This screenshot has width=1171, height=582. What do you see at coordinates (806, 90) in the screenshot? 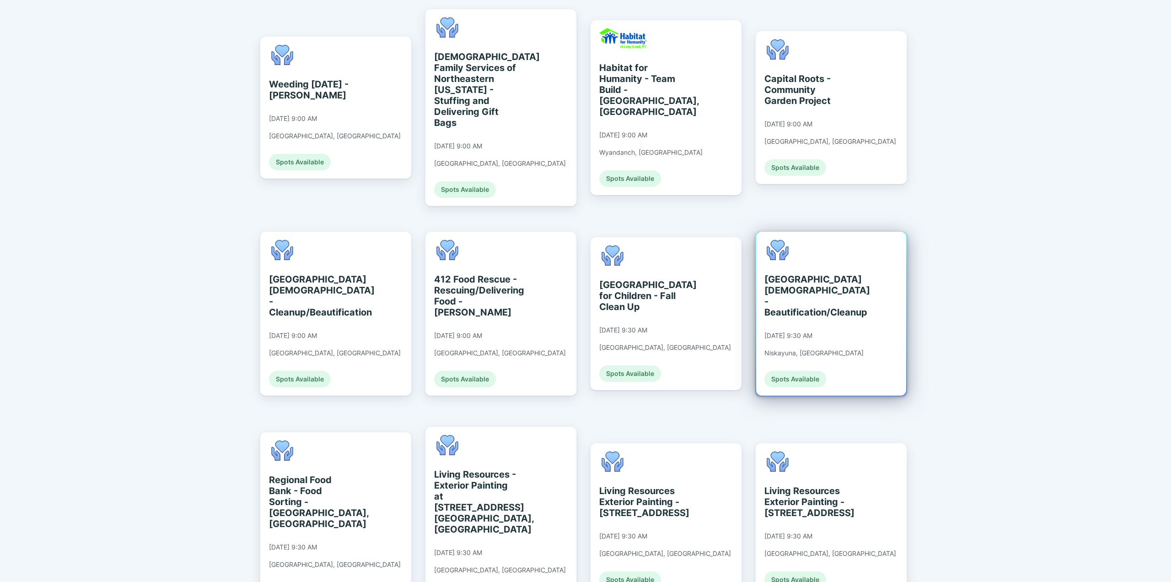
I see `div: Capital Roots - Community Garden Project` at bounding box center [806, 90].